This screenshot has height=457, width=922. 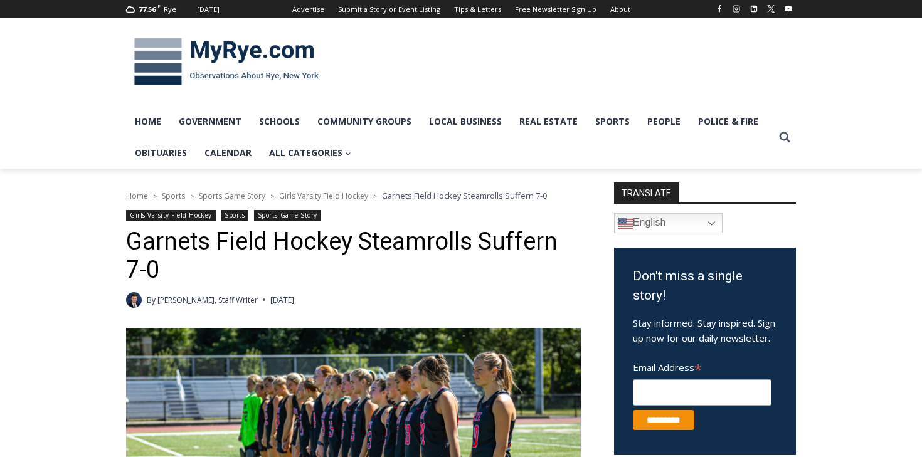 What do you see at coordinates (771, 9) in the screenshot?
I see `a: X` at bounding box center [771, 9].